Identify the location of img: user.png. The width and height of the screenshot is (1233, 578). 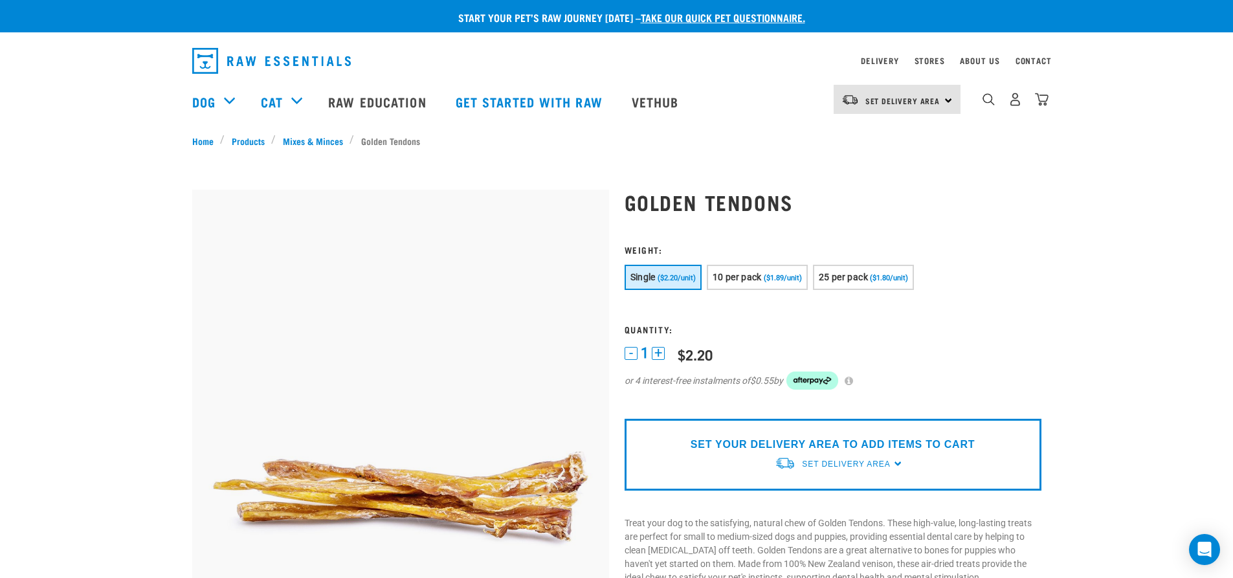
(1015, 99).